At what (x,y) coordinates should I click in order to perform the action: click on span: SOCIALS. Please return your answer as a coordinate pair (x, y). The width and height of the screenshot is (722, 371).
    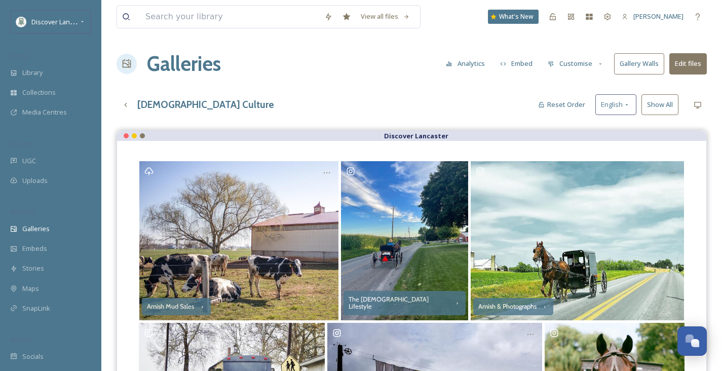
    Looking at the image, I should click on (20, 340).